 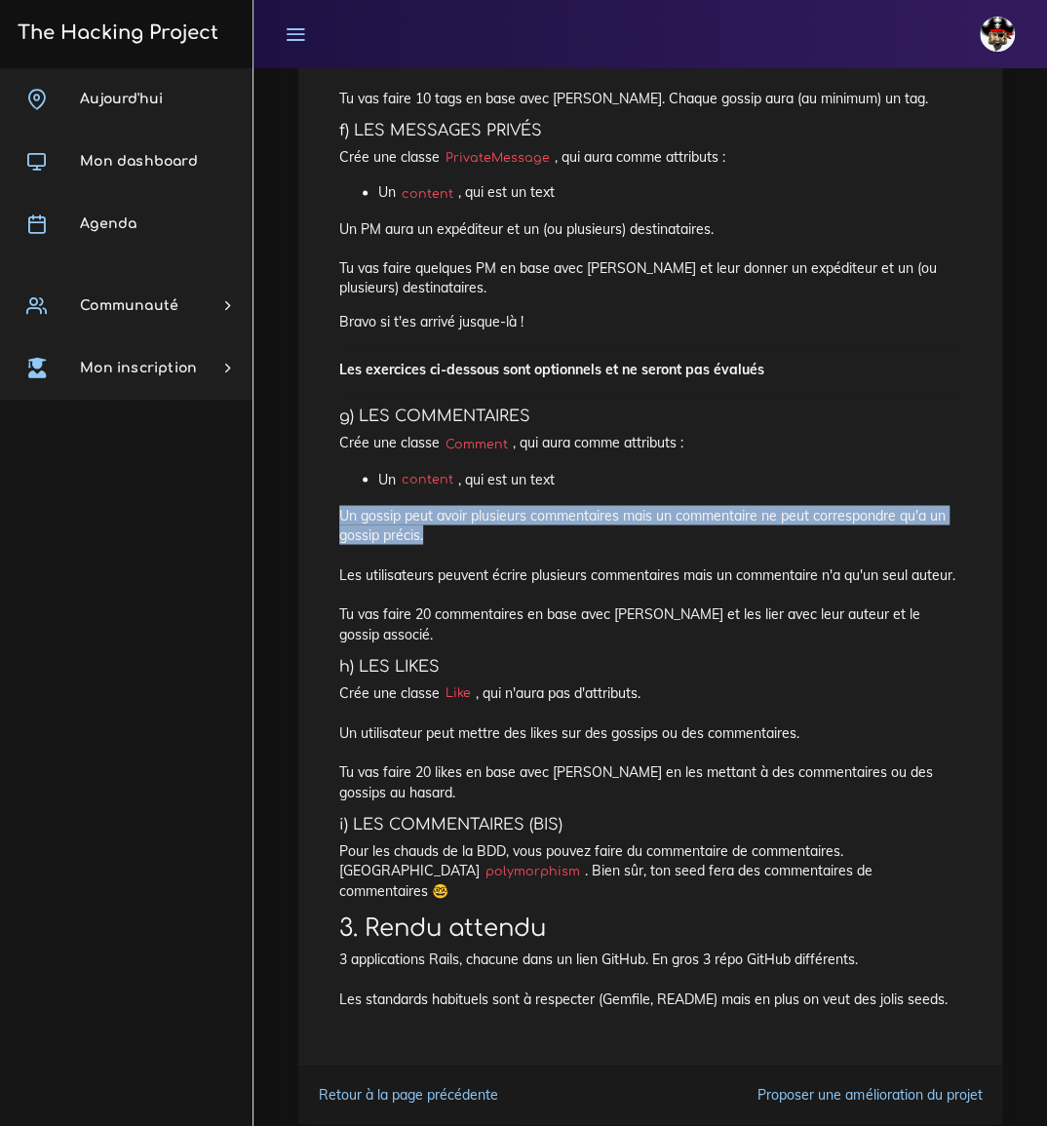 I want to click on code: PrivateMessage, so click(x=497, y=158).